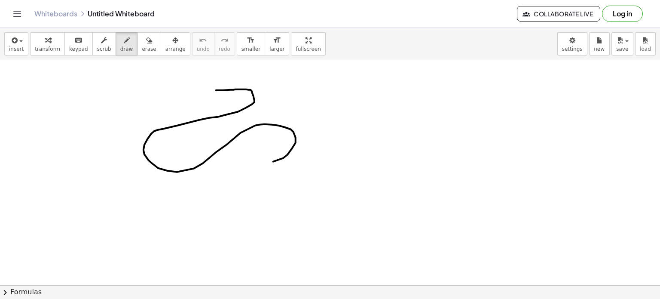  I want to click on span: scrub, so click(104, 49).